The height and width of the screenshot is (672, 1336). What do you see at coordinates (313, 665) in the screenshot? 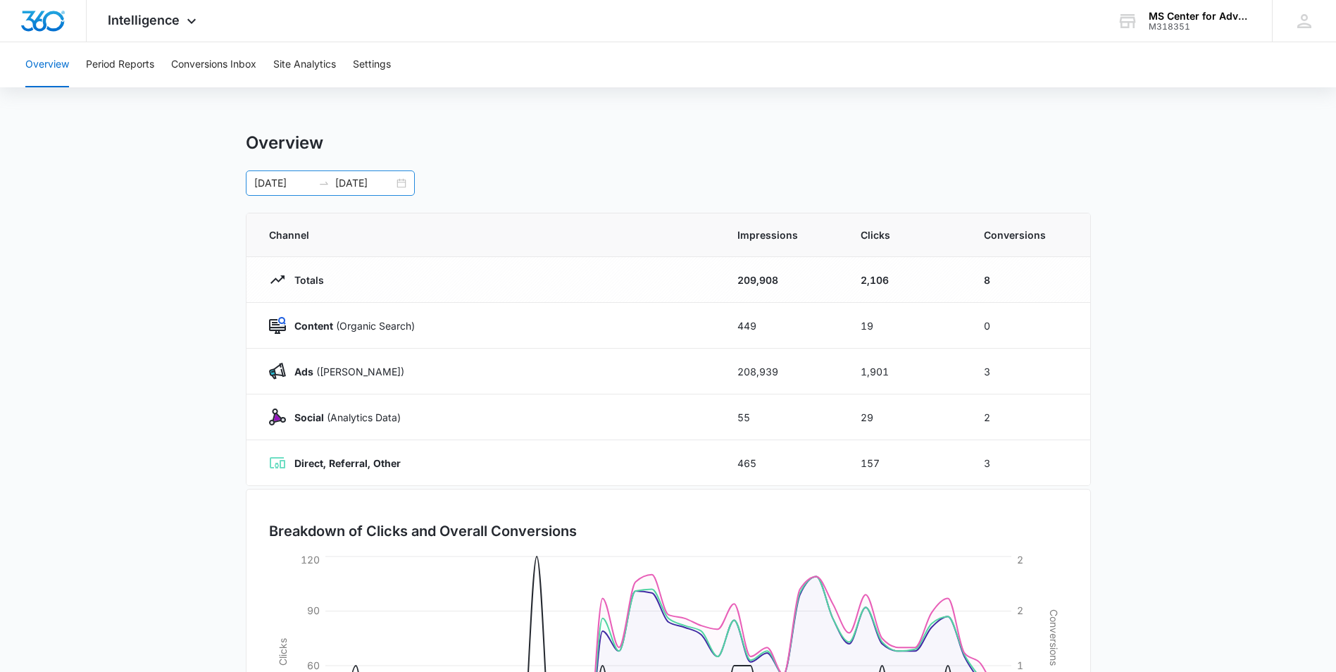
I see `tspan: 60` at bounding box center [313, 665].